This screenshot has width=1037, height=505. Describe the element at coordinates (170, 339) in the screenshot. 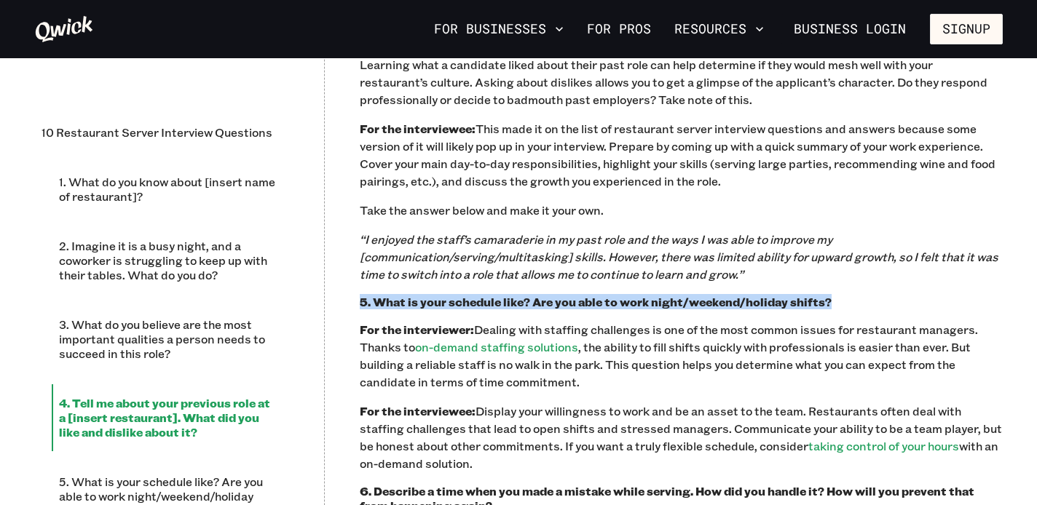

I see `li: 3. What do you believe are the most important qualities a person needs to succeed in this role?` at that location.